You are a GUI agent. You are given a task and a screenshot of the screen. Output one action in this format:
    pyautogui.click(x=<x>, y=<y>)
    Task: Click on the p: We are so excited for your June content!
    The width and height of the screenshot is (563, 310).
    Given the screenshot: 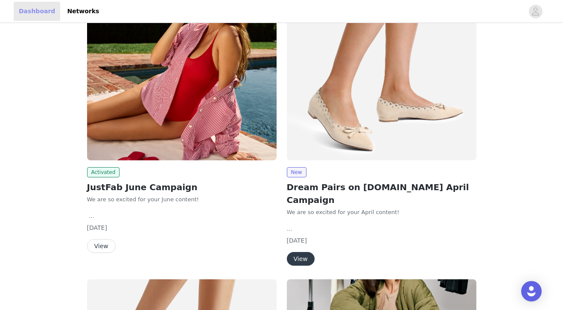 What is the action you would take?
    pyautogui.click(x=182, y=200)
    